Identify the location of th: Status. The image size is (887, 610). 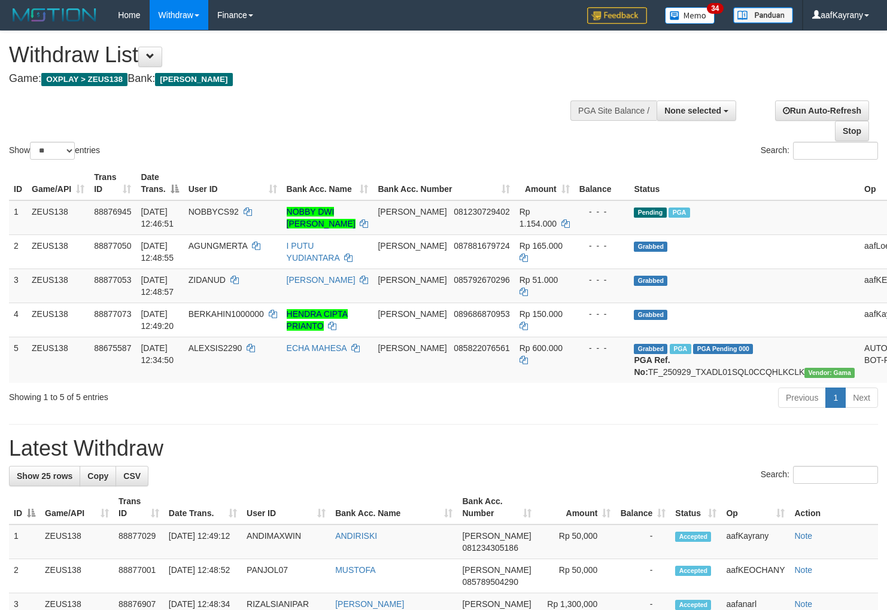
(744, 183).